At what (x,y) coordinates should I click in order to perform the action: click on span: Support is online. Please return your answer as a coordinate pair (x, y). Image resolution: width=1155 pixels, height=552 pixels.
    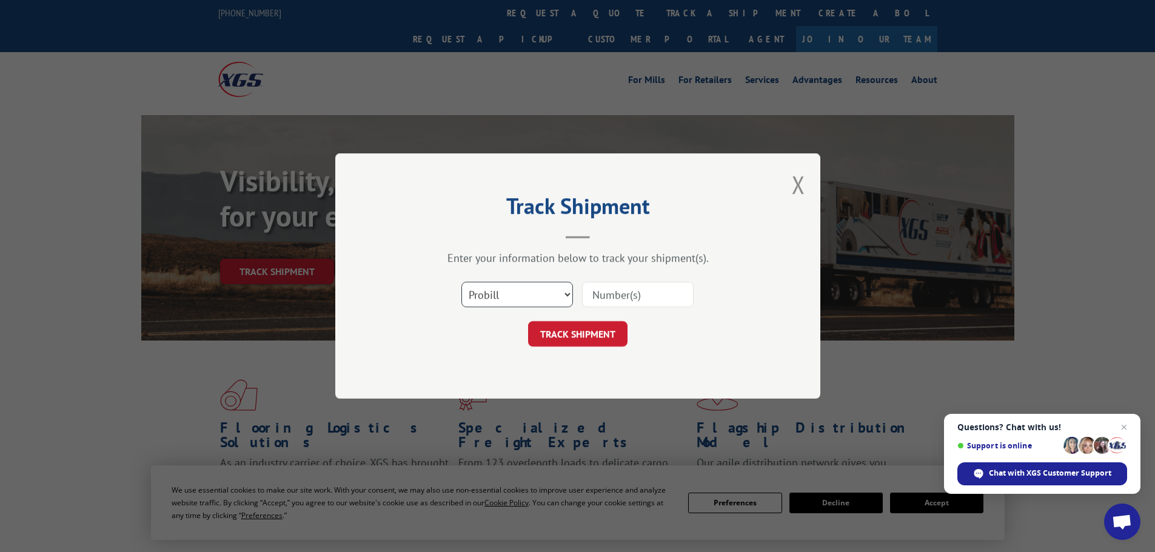
    Looking at the image, I should click on (1008, 446).